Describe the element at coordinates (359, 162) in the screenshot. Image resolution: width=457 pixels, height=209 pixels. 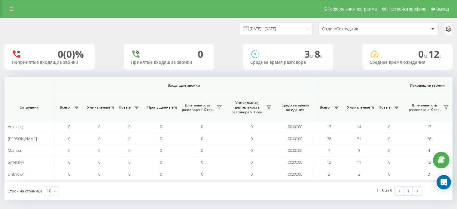
I see `span: 11` at that location.